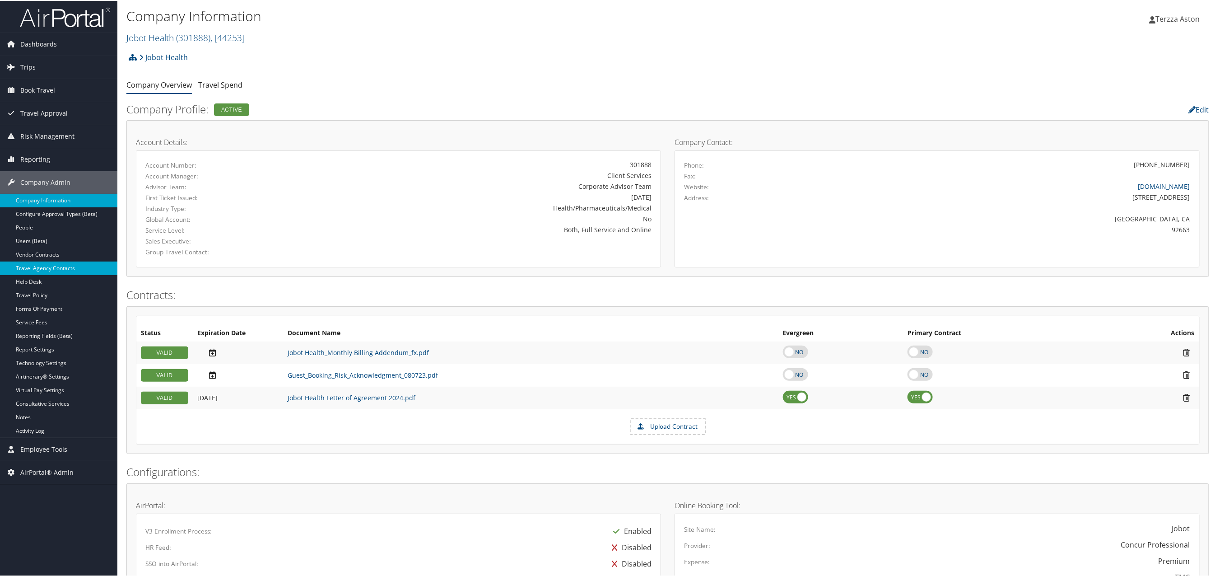 The image size is (1215, 576). Describe the element at coordinates (485, 108) in the screenshot. I see `h2: Company Profile:` at that location.